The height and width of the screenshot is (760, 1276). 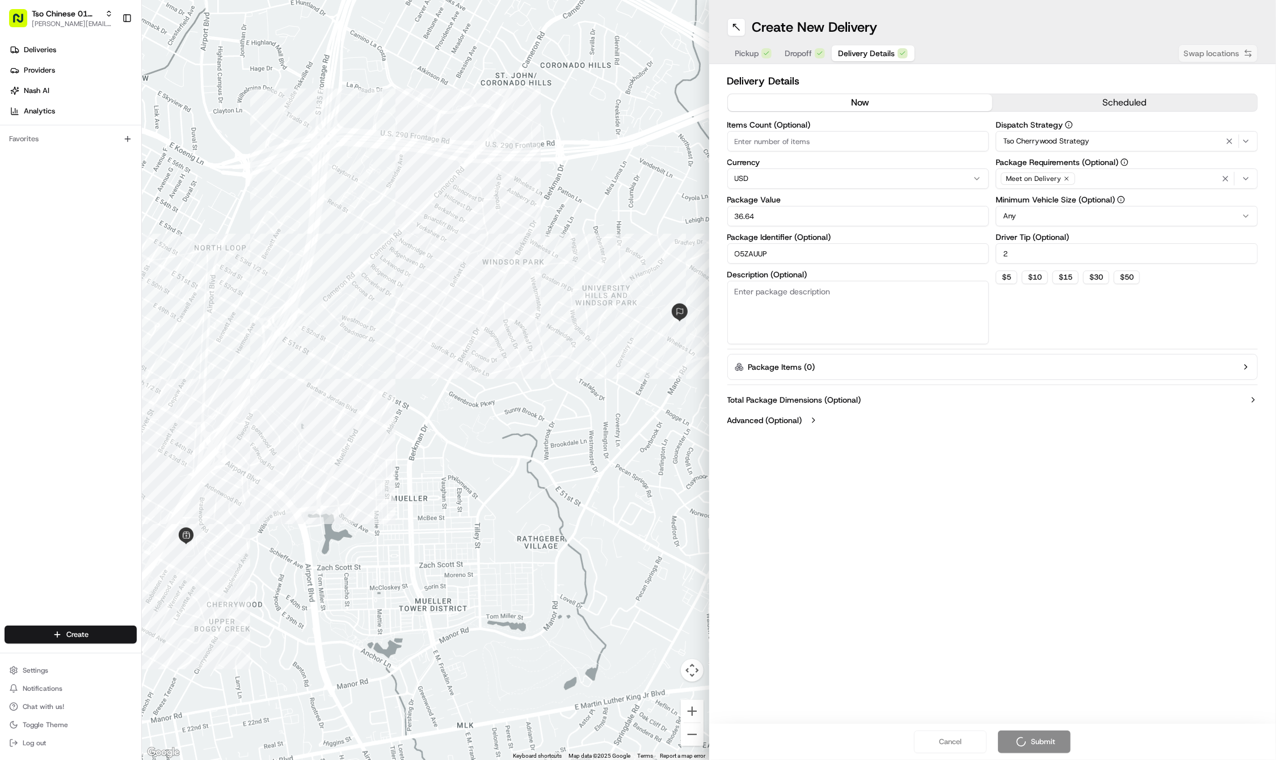 What do you see at coordinates (139, 260) in the screenshot?
I see `a: 💻API Documentation` at bounding box center [139, 260].